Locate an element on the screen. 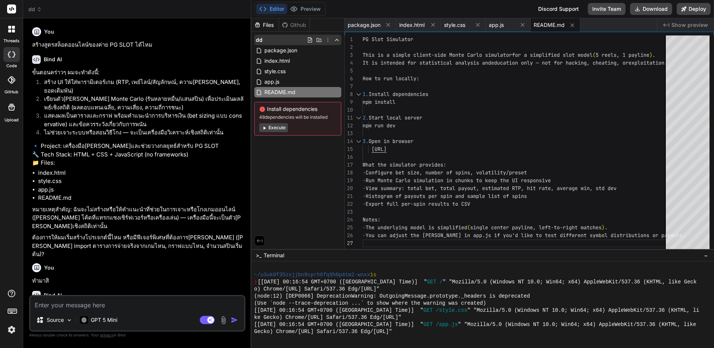 Image resolution: width=714 pixels, height=348 pixels. div: 13 is located at coordinates (349, 133).